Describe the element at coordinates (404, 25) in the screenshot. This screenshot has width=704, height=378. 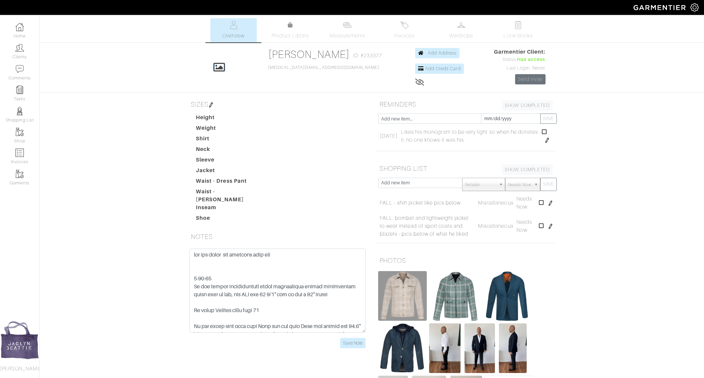
I see `img: orders-27d20c2124de7fd6de4e0e44c1d41de31381a507db9b33961299e4e07d508b8c.svg` at that location.